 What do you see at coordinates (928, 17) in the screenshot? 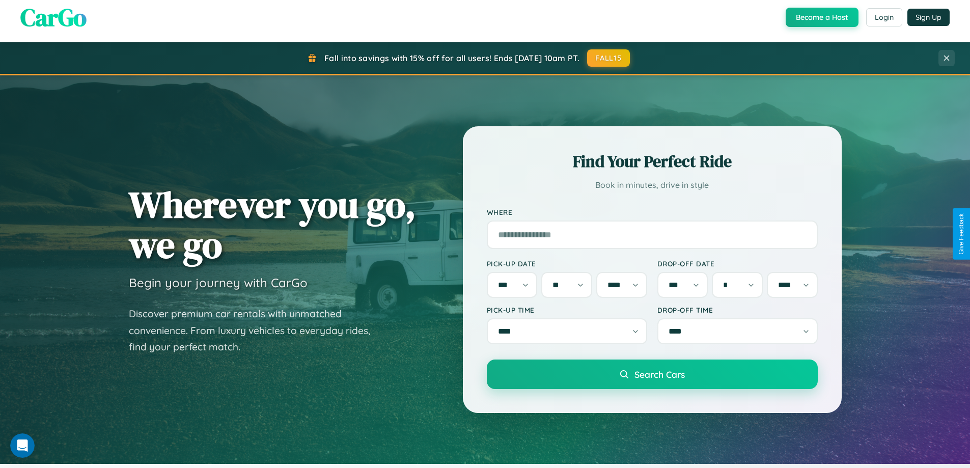
I see `button: Sign Up` at bounding box center [928, 17].